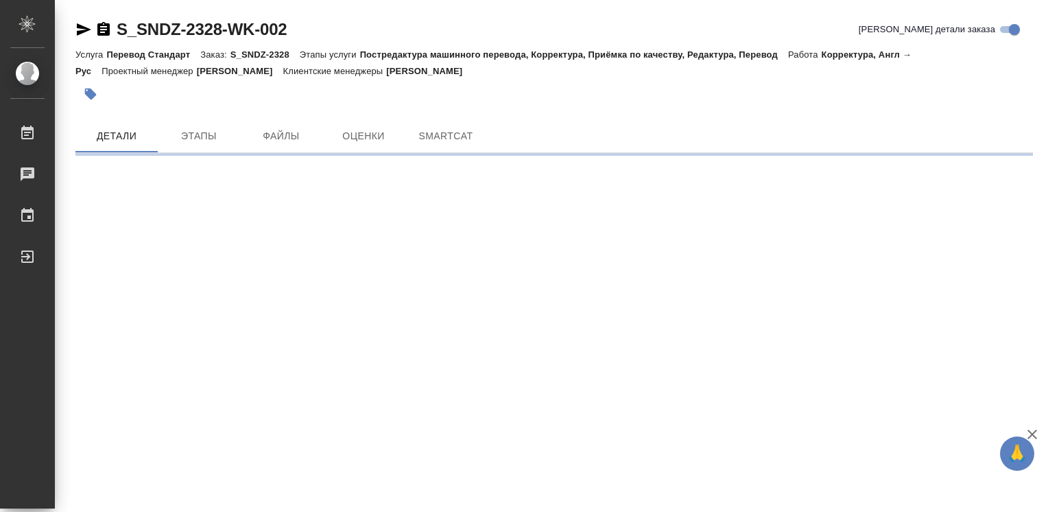  I want to click on p: Услуга, so click(91, 54).